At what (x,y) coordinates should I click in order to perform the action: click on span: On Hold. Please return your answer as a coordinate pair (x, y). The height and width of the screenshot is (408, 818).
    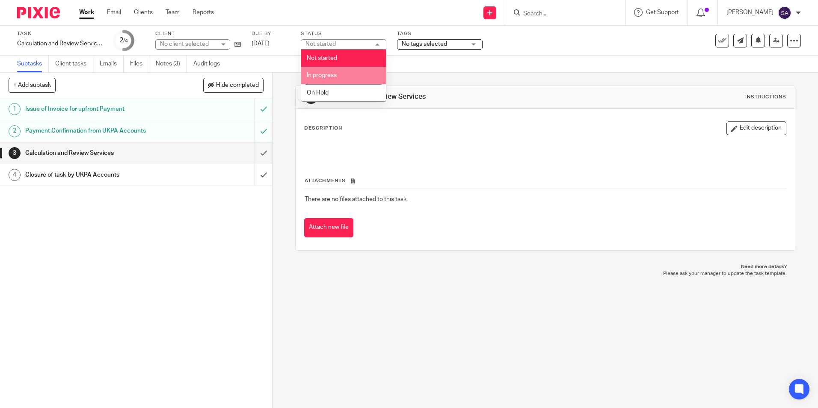
    Looking at the image, I should click on (317, 93).